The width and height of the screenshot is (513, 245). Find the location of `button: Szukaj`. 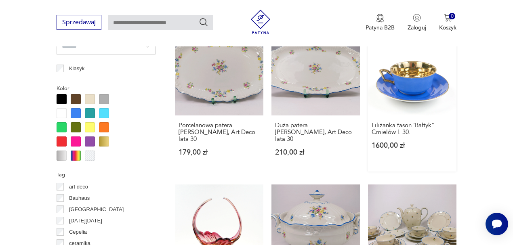

button: Szukaj is located at coordinates (204, 22).